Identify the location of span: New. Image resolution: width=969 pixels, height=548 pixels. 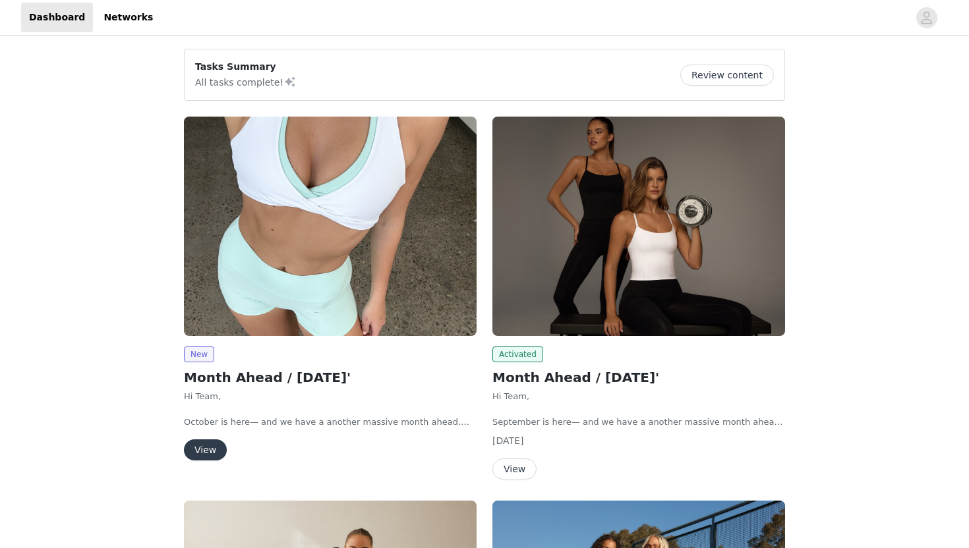
(199, 355).